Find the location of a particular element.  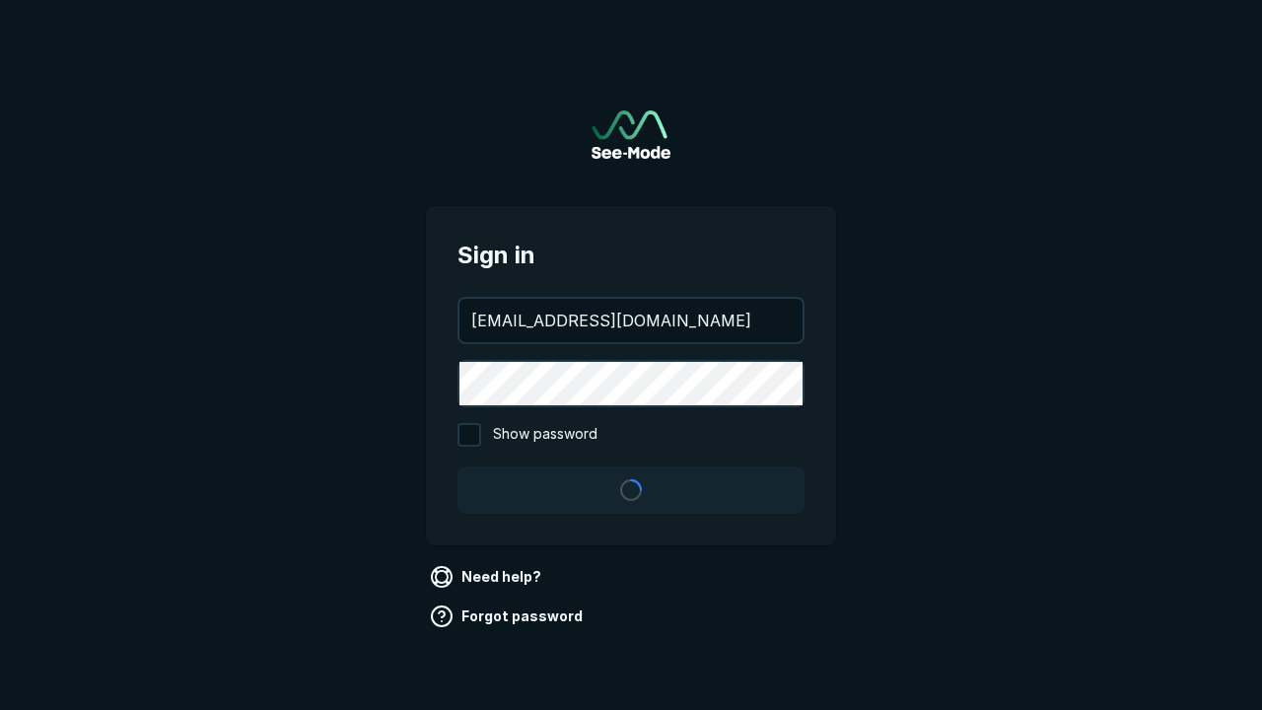

input: your@email.com is located at coordinates (631, 320).